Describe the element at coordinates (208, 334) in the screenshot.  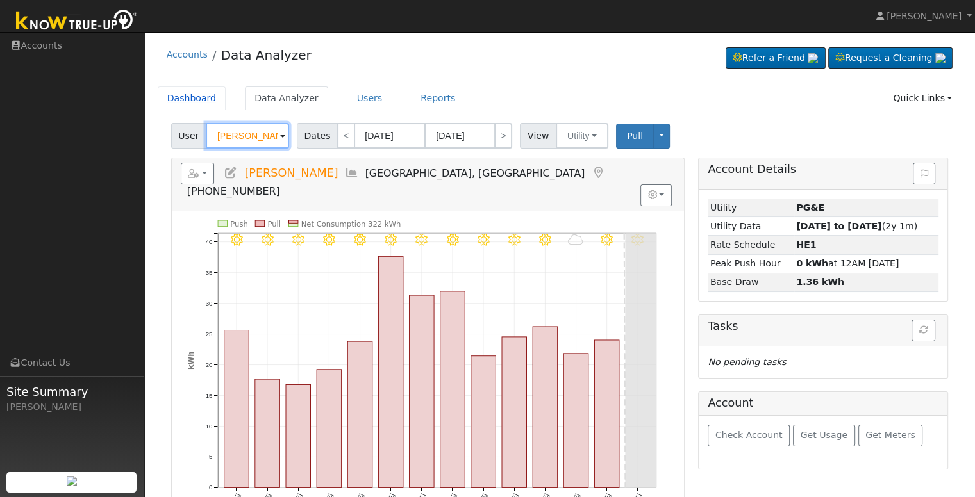
I see `text: 25` at that location.